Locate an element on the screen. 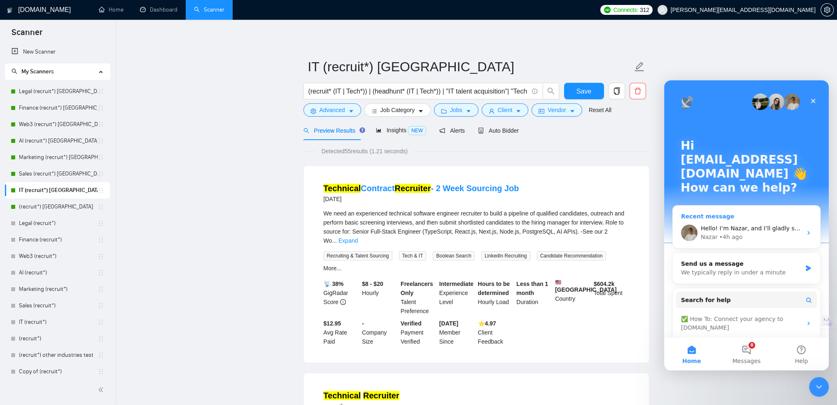 Image resolution: width=837 pixels, height=405 pixels. a: homeHome is located at coordinates (111, 9).